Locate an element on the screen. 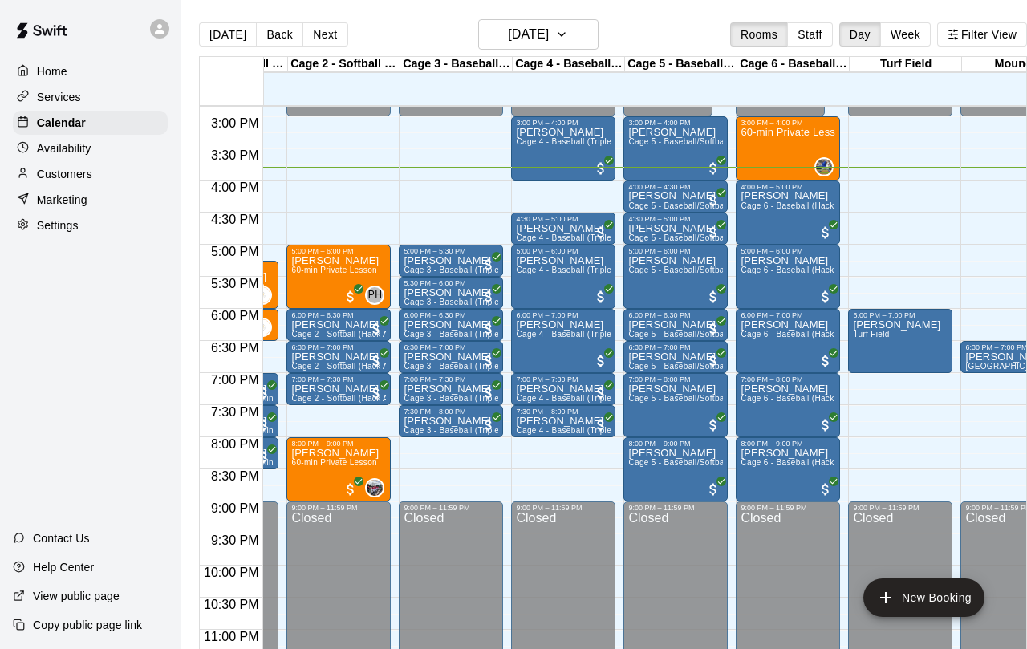 Image resolution: width=1027 pixels, height=649 pixels. div: Customers is located at coordinates (90, 174).